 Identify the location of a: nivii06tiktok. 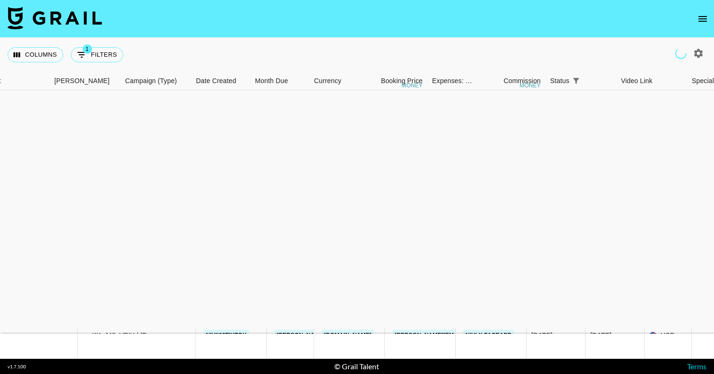
(226, 335).